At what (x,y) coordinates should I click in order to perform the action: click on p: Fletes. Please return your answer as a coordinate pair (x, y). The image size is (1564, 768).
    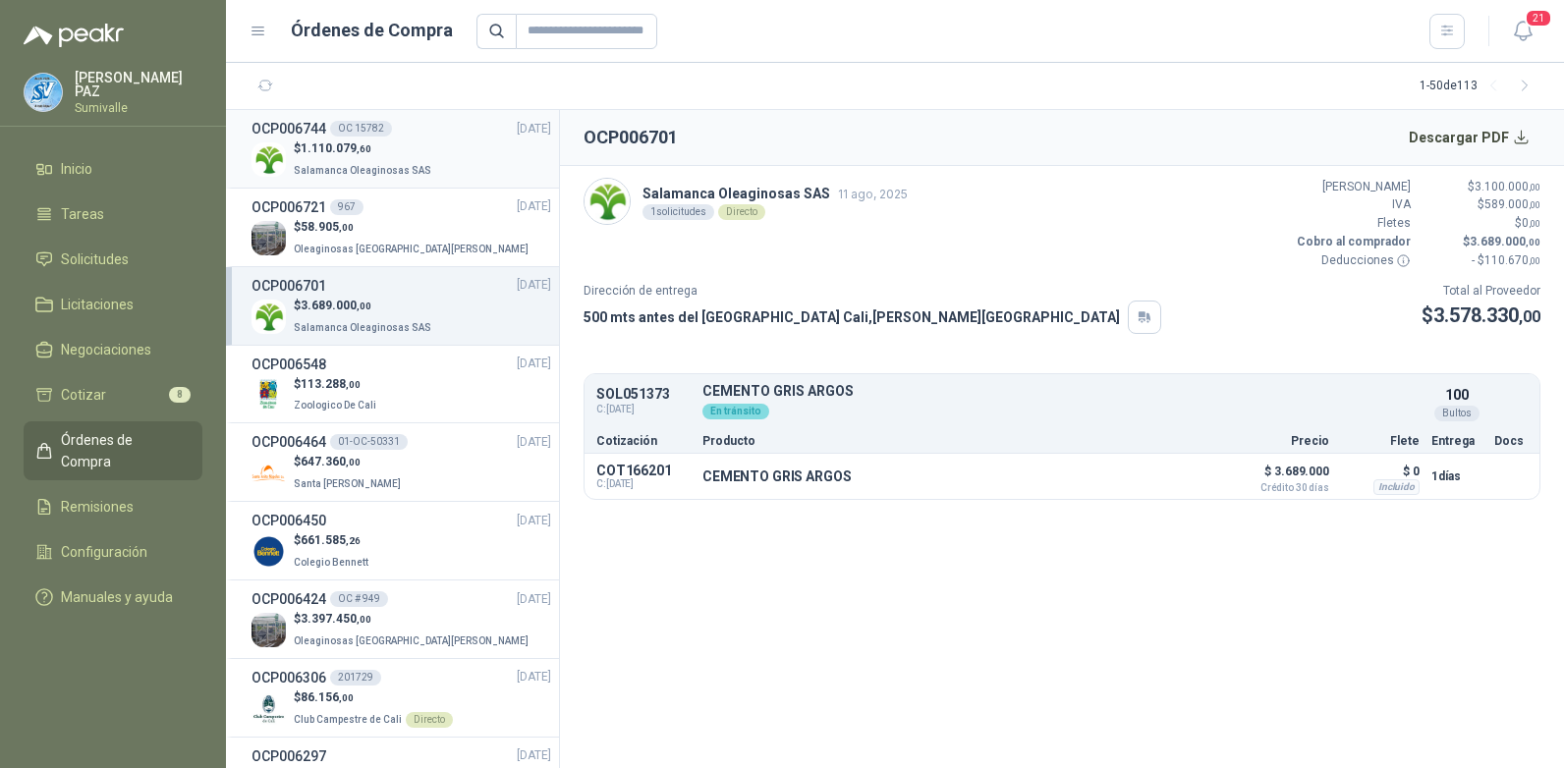
    Looking at the image, I should click on (1352, 223).